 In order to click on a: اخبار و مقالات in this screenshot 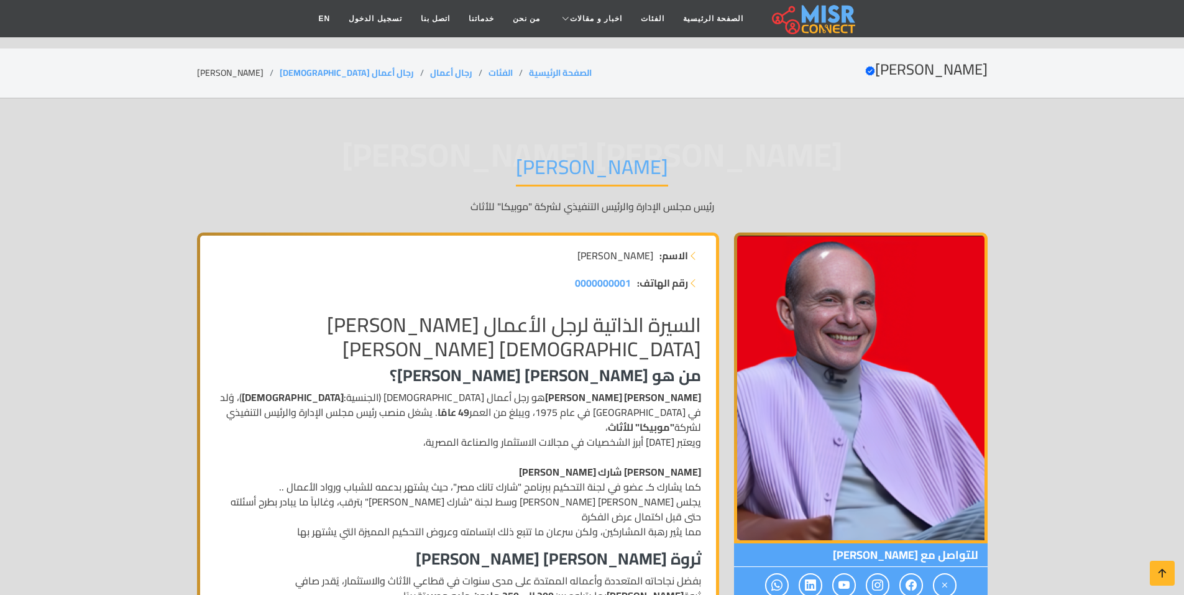, I will do `click(590, 19)`.